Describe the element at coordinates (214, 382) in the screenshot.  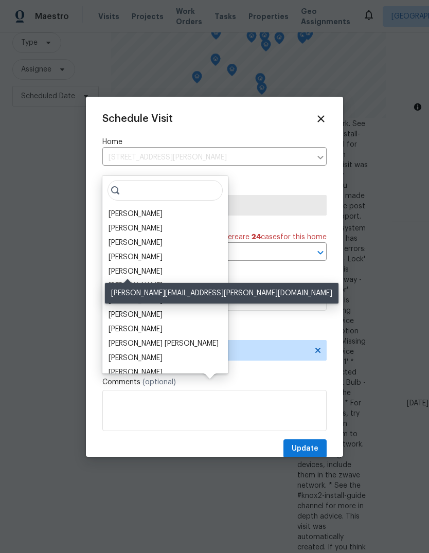
I see `label: Comments` at that location.